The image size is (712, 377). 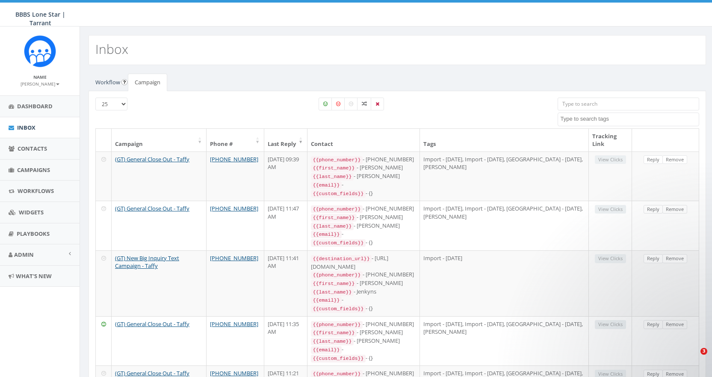 What do you see at coordinates (363, 292) in the screenshot?
I see `div: - Jenkyns` at bounding box center [363, 292].